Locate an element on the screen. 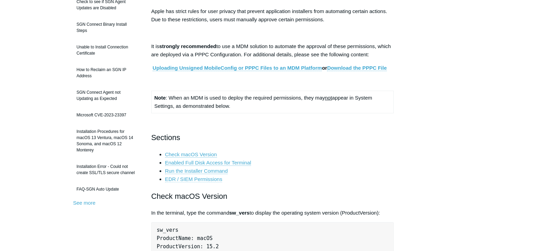 This screenshot has width=545, height=251. a: SGN Connect Agent not Updating as Expected is located at coordinates (107, 96).